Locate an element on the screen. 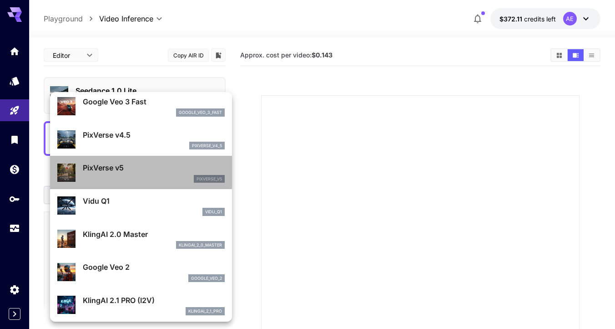 The height and width of the screenshot is (329, 615). p: PixVerse v5 is located at coordinates (154, 168).